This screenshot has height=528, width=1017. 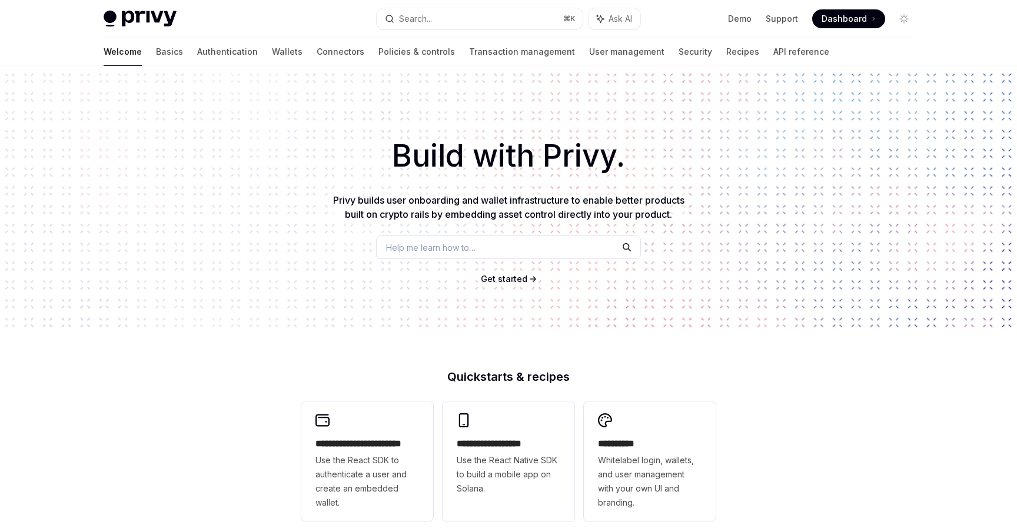 I want to click on a: API reference, so click(x=801, y=52).